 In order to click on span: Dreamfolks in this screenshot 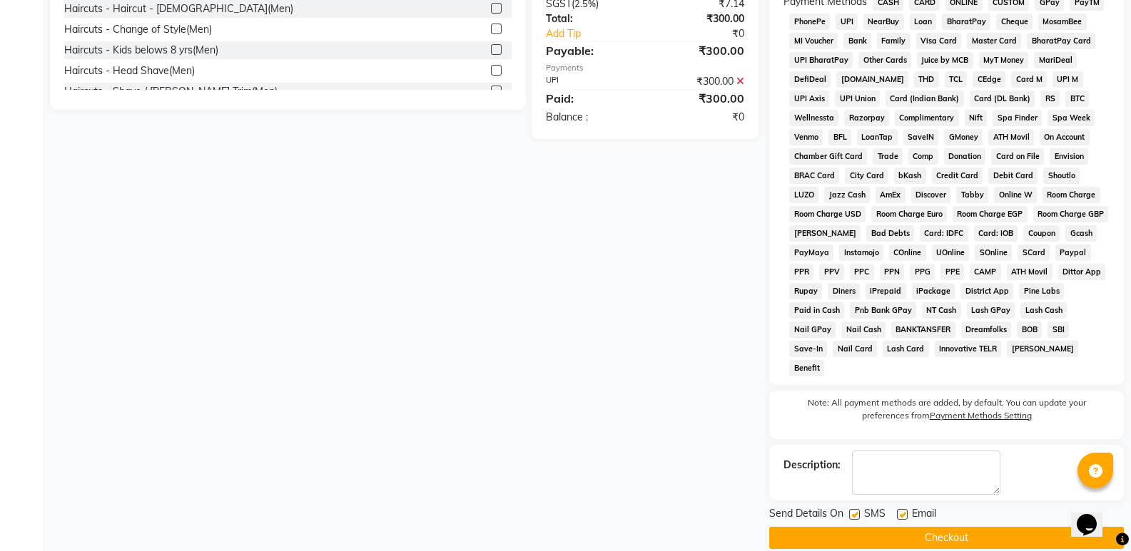, I will do `click(986, 330)`.